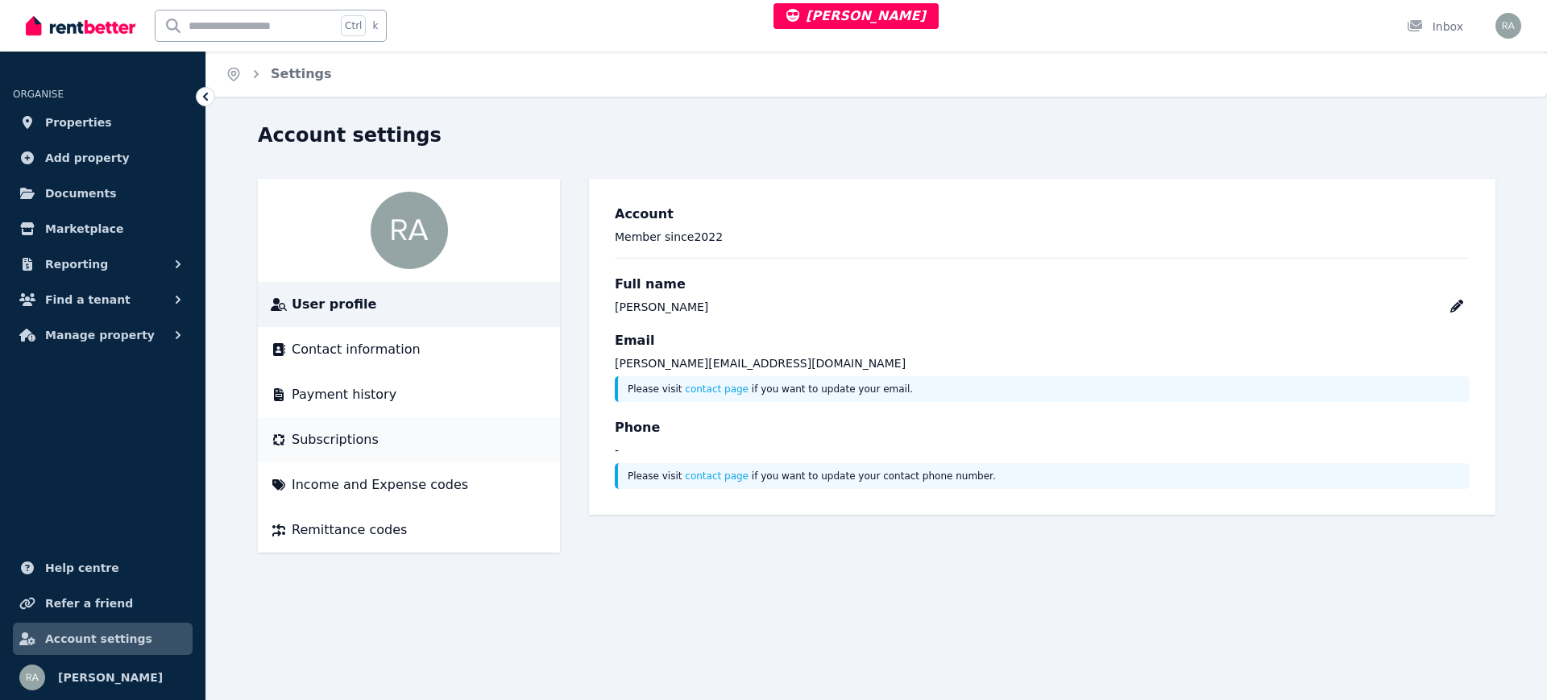 The height and width of the screenshot is (700, 1547). What do you see at coordinates (349, 530) in the screenshot?
I see `span: Remittance codes` at bounding box center [349, 530].